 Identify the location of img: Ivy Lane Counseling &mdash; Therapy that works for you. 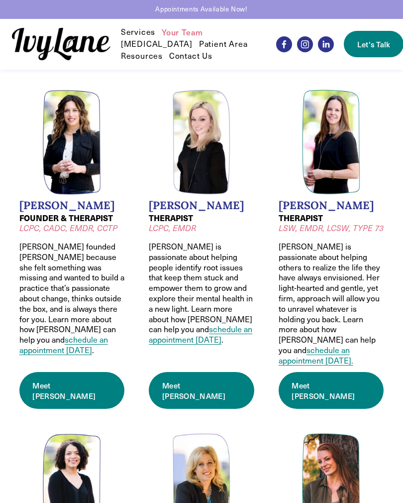
(61, 44).